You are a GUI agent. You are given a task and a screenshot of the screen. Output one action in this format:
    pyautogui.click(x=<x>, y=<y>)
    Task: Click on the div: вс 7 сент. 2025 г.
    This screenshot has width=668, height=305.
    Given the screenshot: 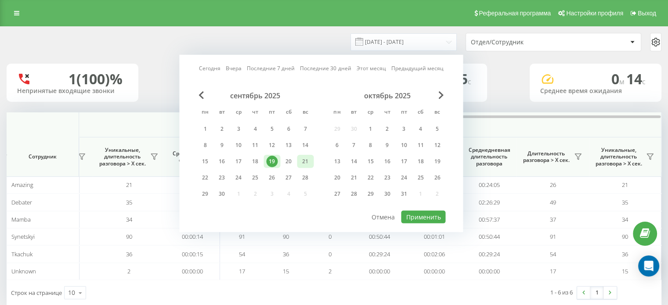 What is the action you would take?
    pyautogui.click(x=305, y=129)
    